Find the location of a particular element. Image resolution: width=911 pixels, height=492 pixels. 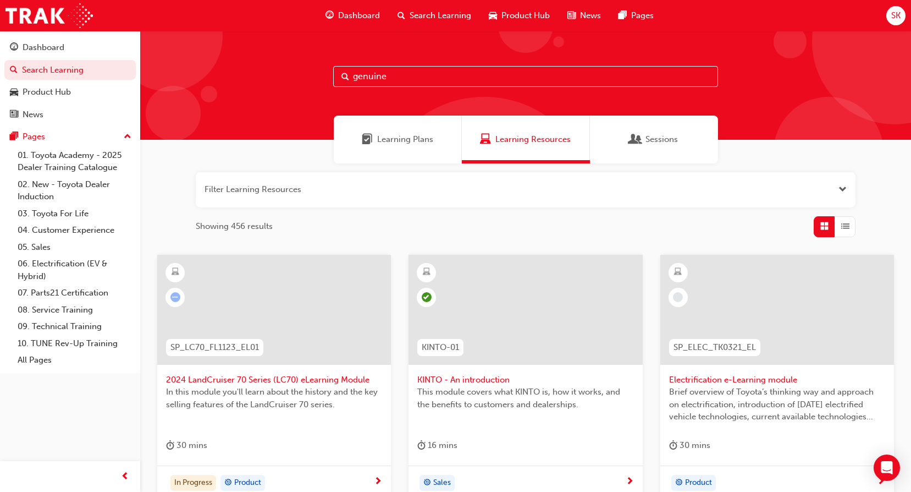

a: Dashboard is located at coordinates (70, 47).